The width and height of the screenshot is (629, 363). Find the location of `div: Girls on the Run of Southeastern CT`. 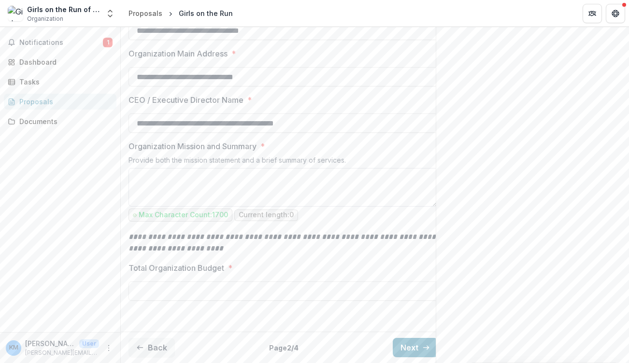

div: Girls on the Run of Southeastern CT is located at coordinates (63, 9).